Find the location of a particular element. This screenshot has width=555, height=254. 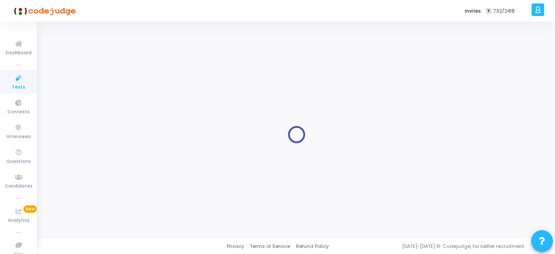

span: 732/2418 is located at coordinates (504, 11).